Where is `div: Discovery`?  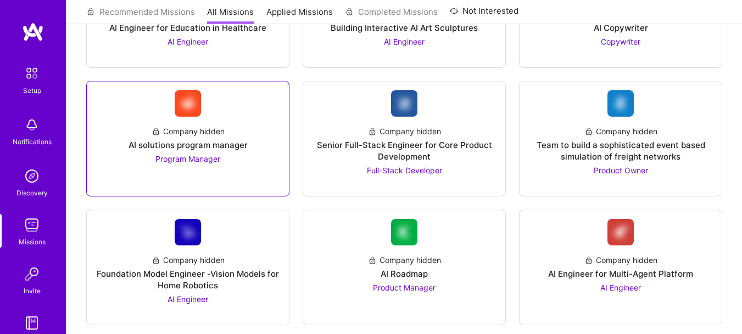 div: Discovery is located at coordinates (32, 192).